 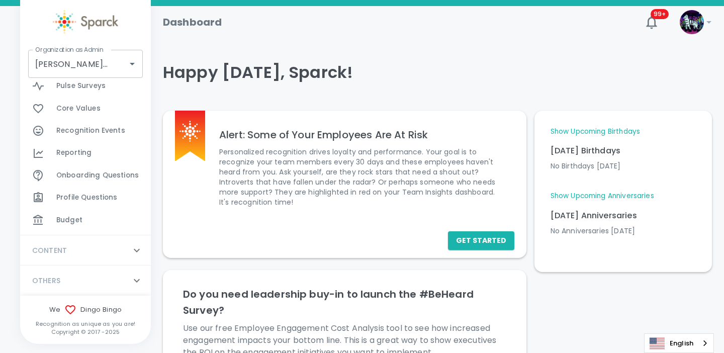 What do you see at coordinates (91, 131) in the screenshot?
I see `span: Recognition Events` at bounding box center [91, 131].